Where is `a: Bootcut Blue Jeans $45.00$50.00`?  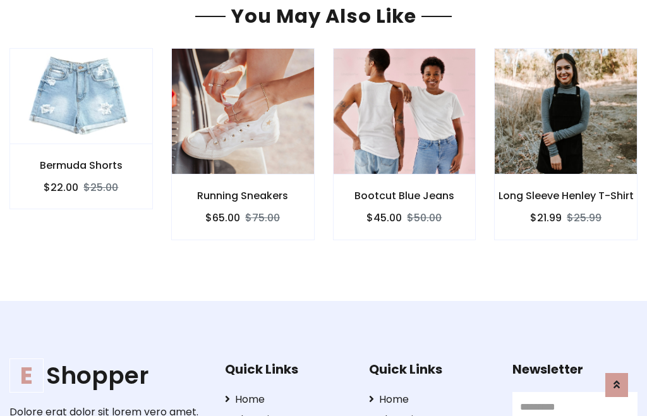 a: Bootcut Blue Jeans $45.00$50.00 is located at coordinates (404, 143).